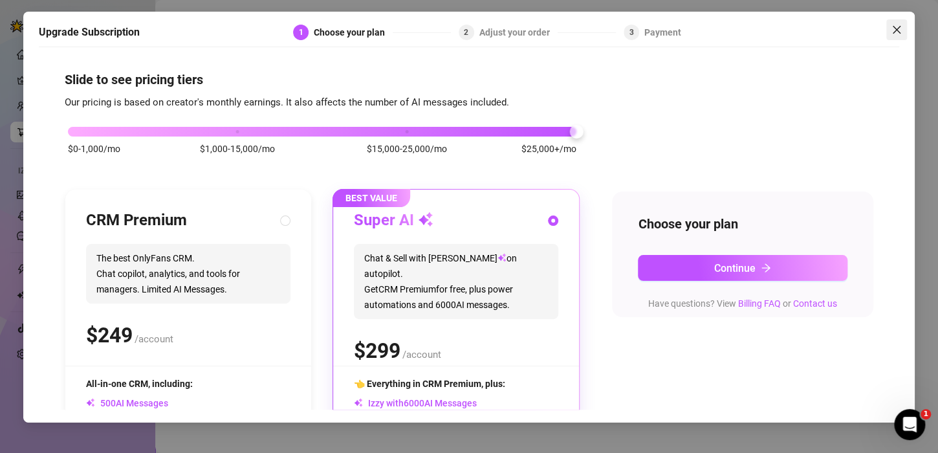 The image size is (938, 453). What do you see at coordinates (518, 32) in the screenshot?
I see `div: Adjust your order` at bounding box center [518, 32].